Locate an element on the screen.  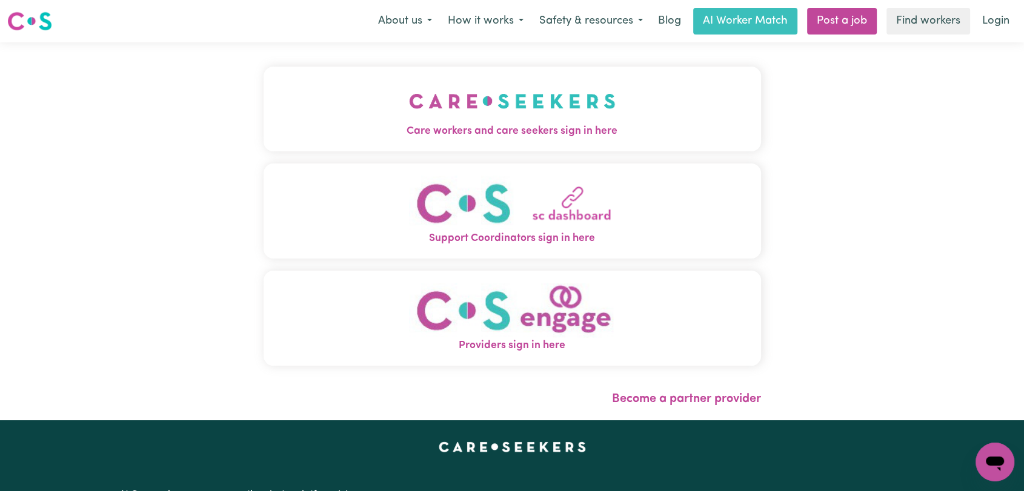
a: Find workers is located at coordinates (928, 21).